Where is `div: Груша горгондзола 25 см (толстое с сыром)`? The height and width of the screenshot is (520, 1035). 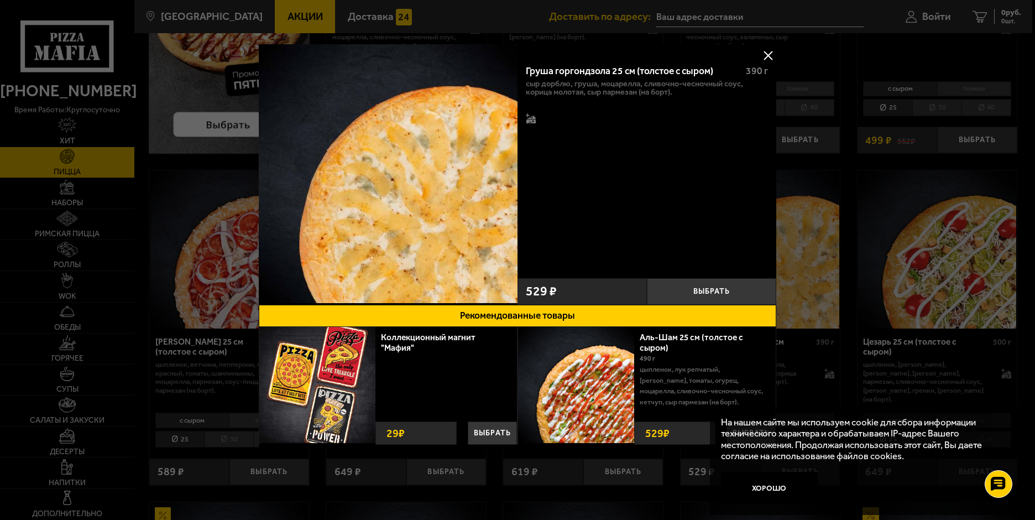 div: Груша горгондзола 25 см (толстое с сыром) is located at coordinates (631, 71).